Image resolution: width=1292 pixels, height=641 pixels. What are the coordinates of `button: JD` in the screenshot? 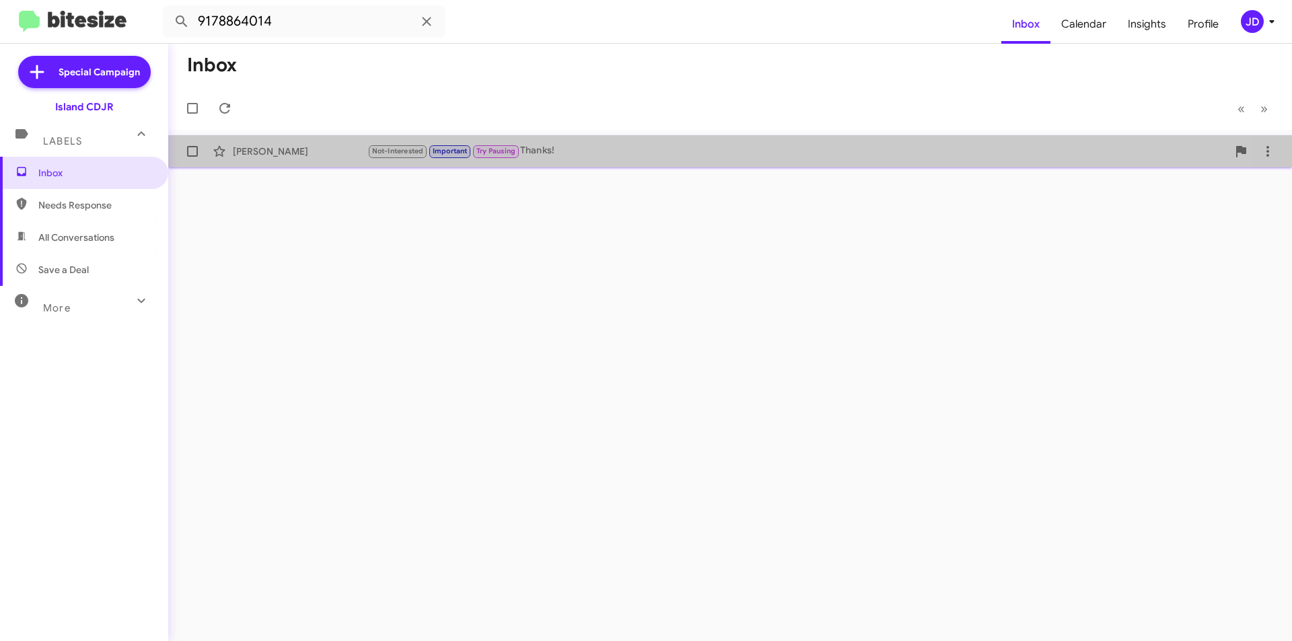 It's located at (1253, 22).